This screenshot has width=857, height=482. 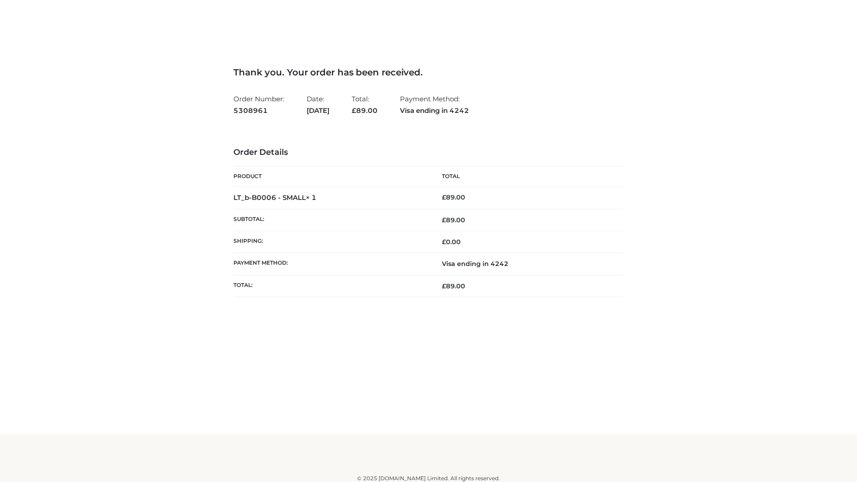 What do you see at coordinates (275, 197) in the screenshot?
I see `strong: LT_b-B0006 - SMALL` at bounding box center [275, 197].